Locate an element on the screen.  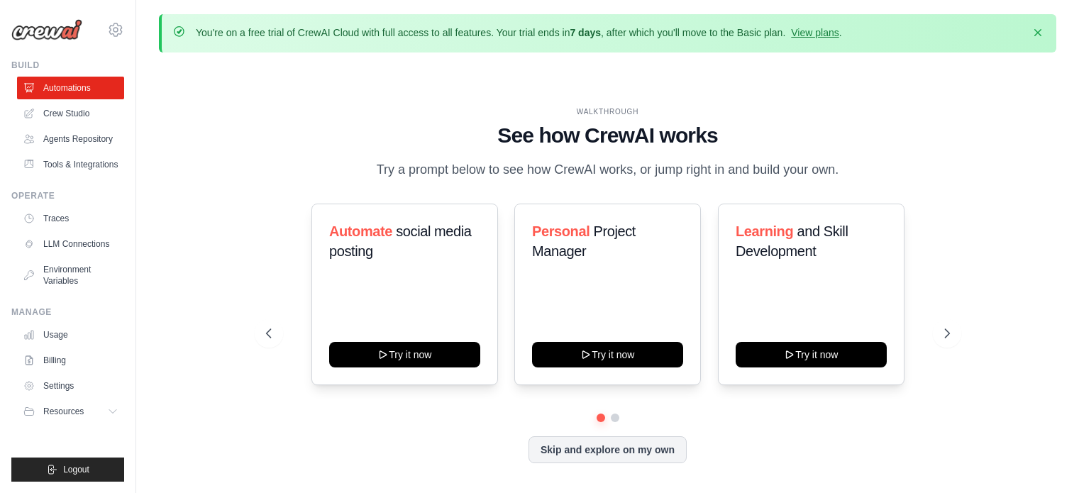
span: Resources is located at coordinates (63, 411).